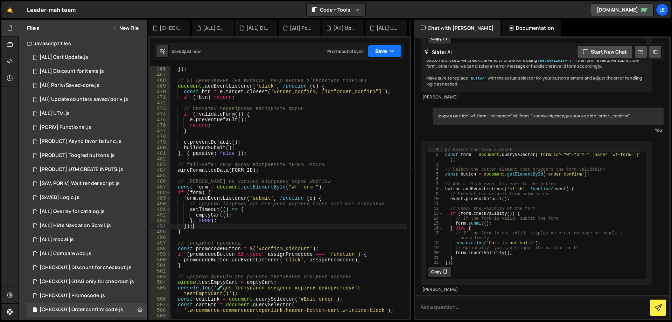 The width and height of the screenshot is (672, 322). I want to click on div: 509, so click(160, 316).